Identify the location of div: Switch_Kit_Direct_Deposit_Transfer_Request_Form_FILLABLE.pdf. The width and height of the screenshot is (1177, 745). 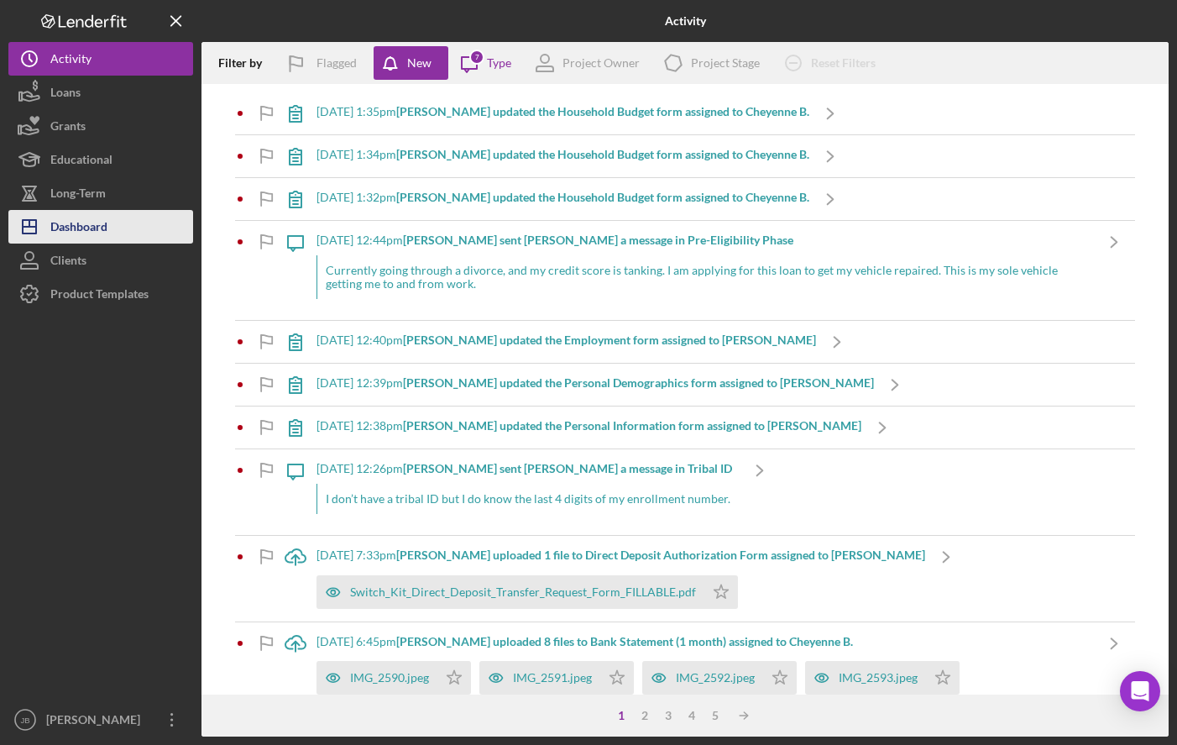
(523, 592).